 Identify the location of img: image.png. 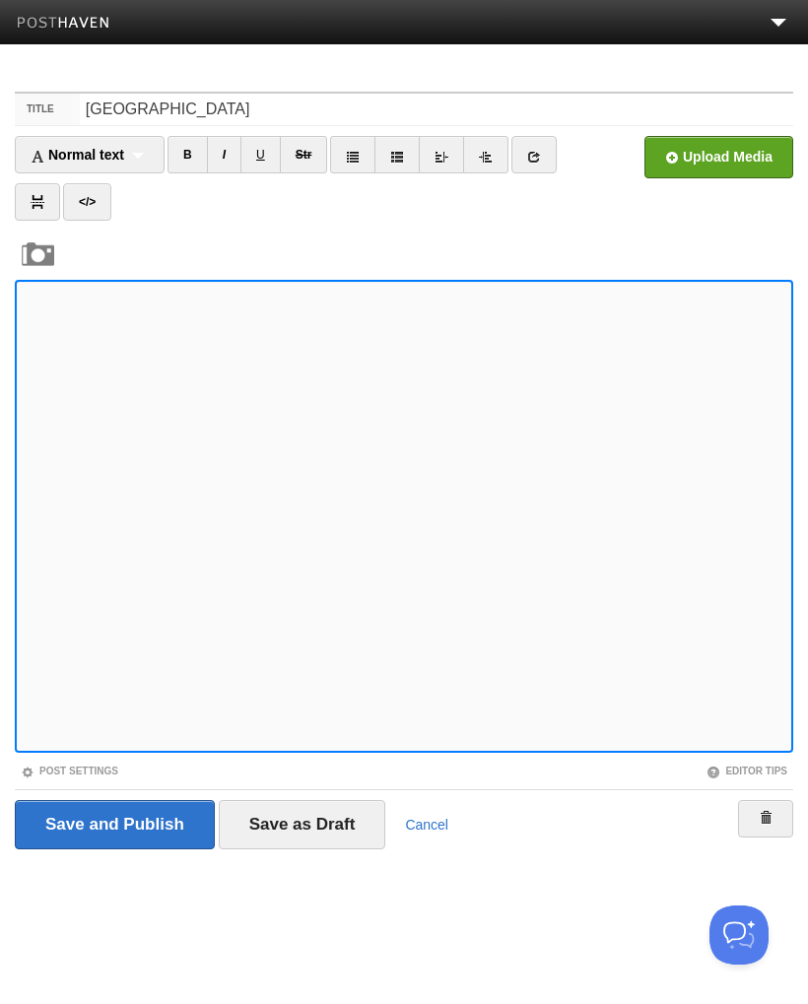
(38, 254).